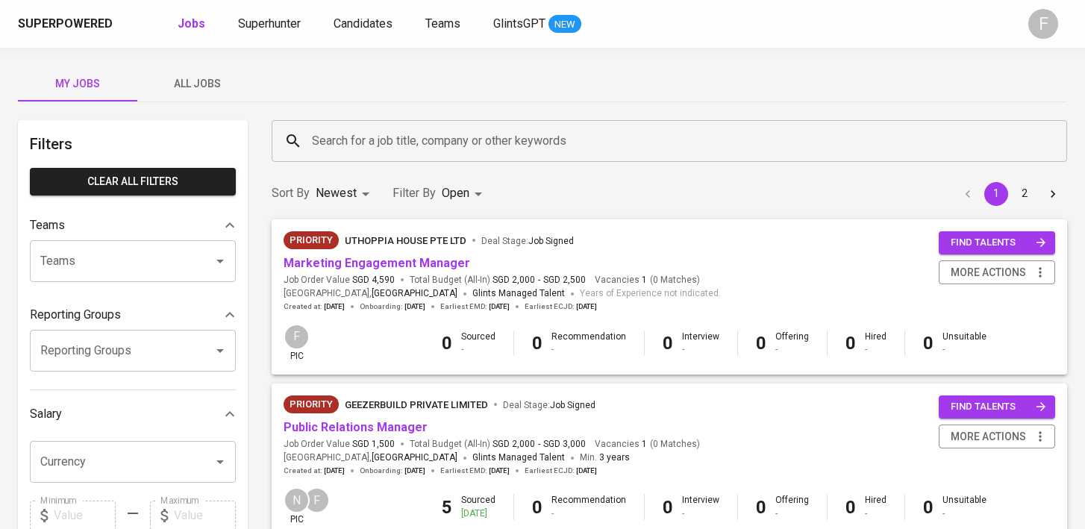  Describe the element at coordinates (314, 307) in the screenshot. I see `span: Created at :` at that location.